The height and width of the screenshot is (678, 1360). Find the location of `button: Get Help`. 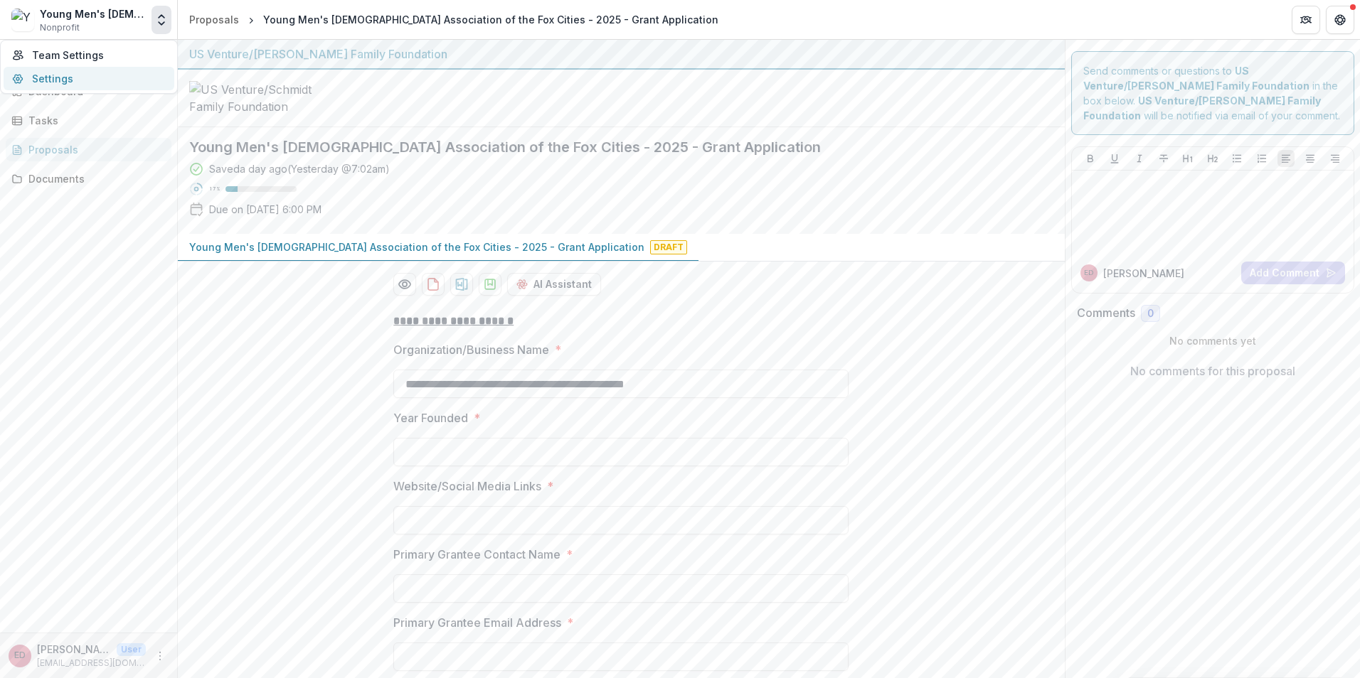

button: Get Help is located at coordinates (1340, 20).